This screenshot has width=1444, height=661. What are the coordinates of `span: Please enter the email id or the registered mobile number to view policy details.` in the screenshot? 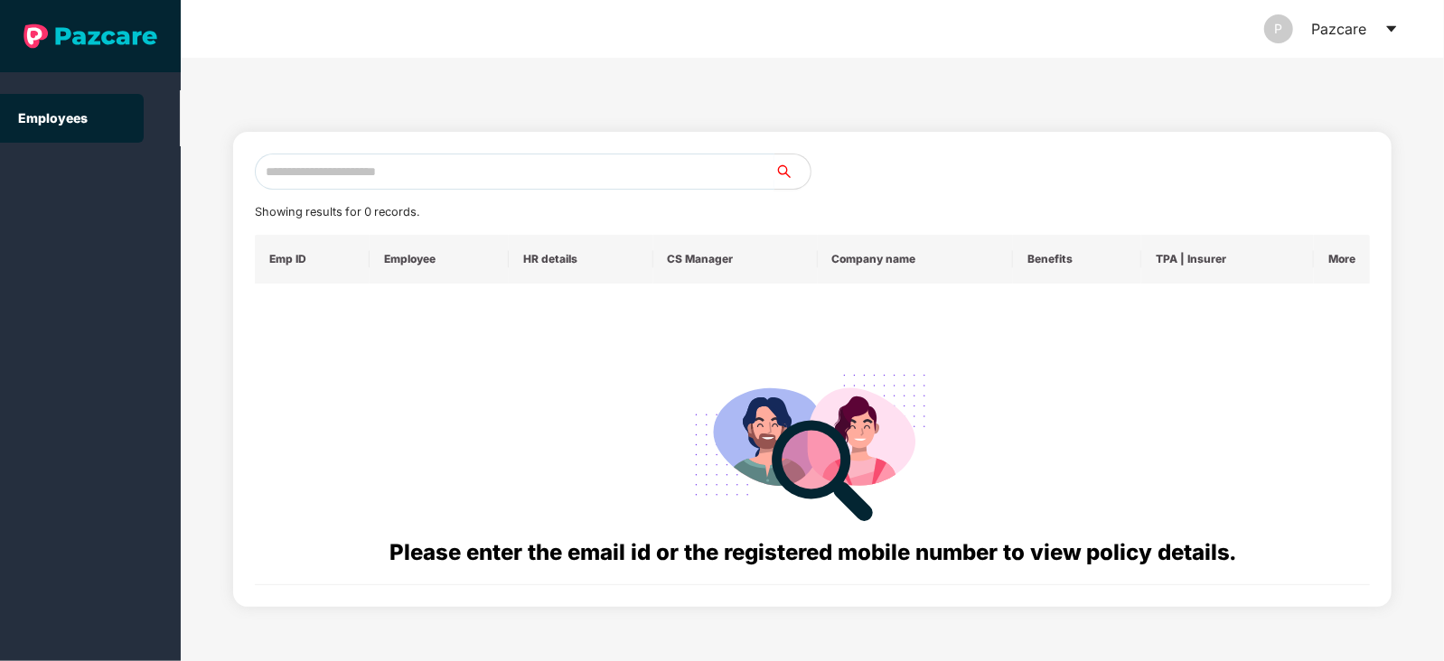 It's located at (812, 552).